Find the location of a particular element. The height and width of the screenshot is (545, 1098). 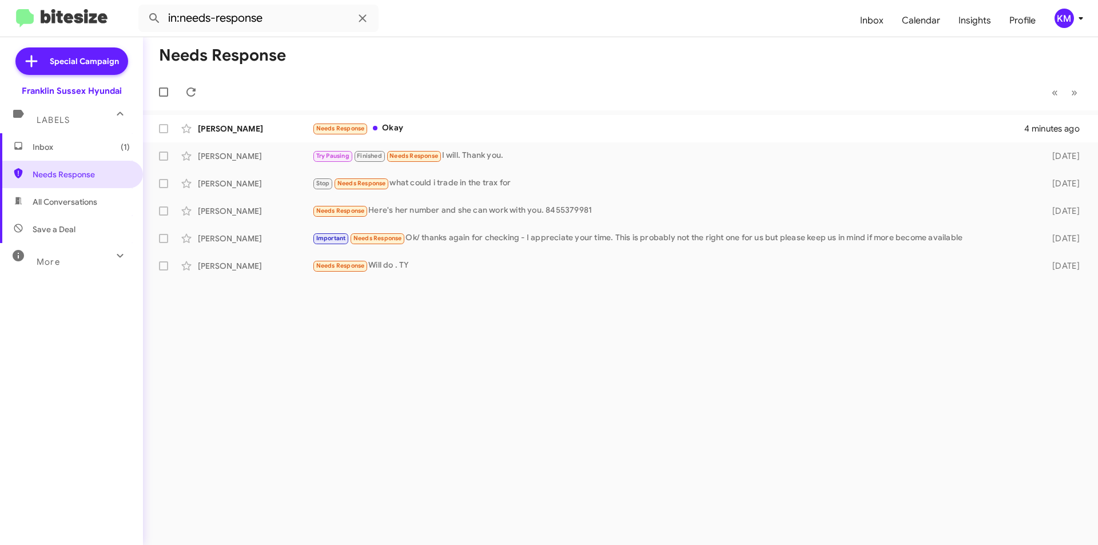

span: Insights is located at coordinates (975, 21).